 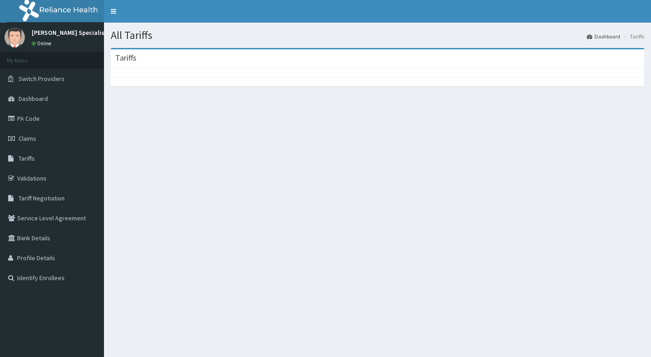 I want to click on span: Dashboard, so click(x=33, y=99).